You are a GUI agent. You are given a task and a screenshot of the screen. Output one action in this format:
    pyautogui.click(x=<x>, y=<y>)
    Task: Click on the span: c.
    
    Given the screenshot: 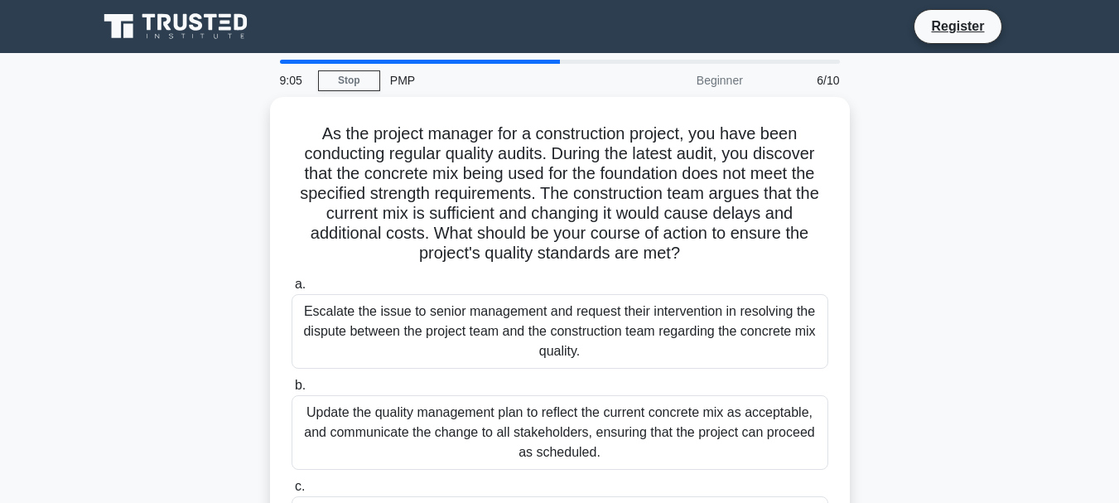 What is the action you would take?
    pyautogui.click(x=300, y=486)
    